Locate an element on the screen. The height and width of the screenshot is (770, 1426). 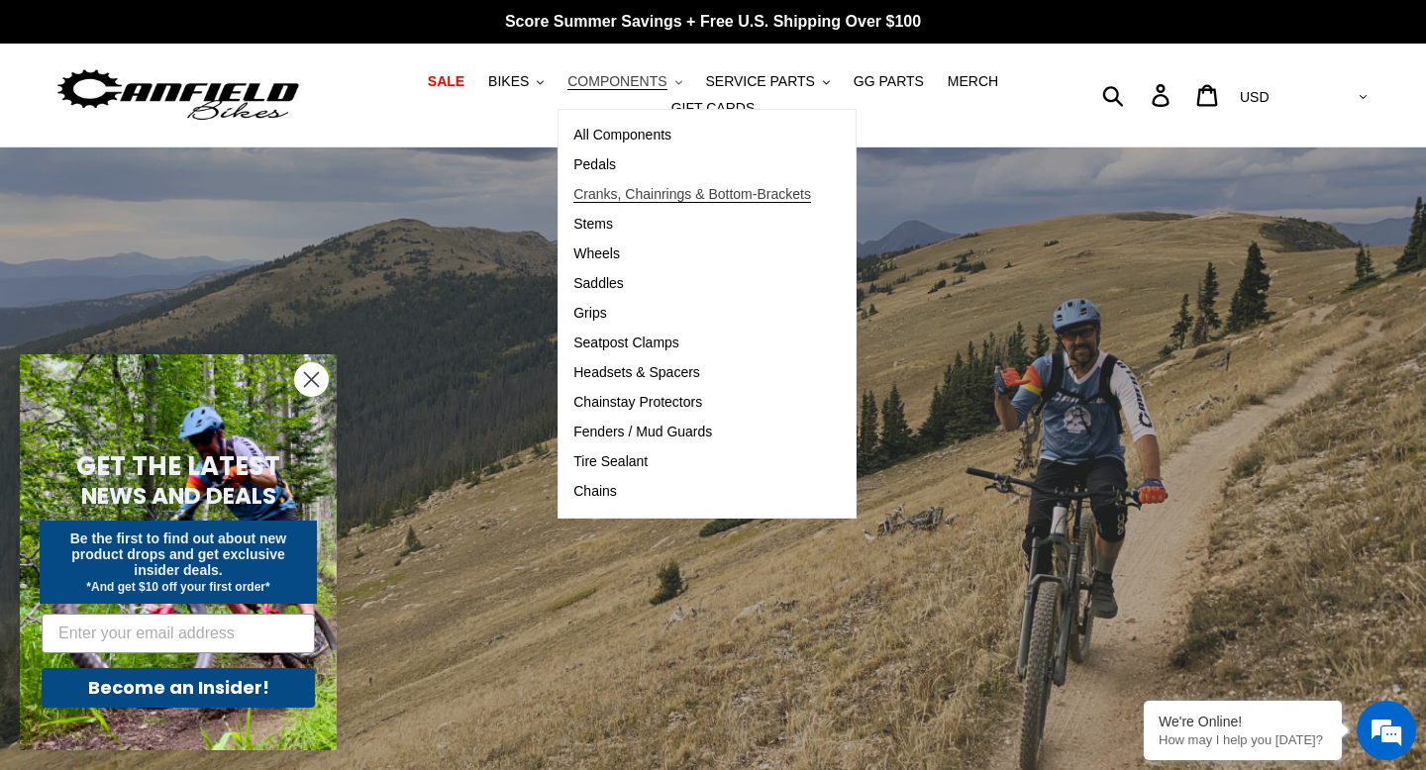
span: Seatpost Clamps is located at coordinates (626, 343).